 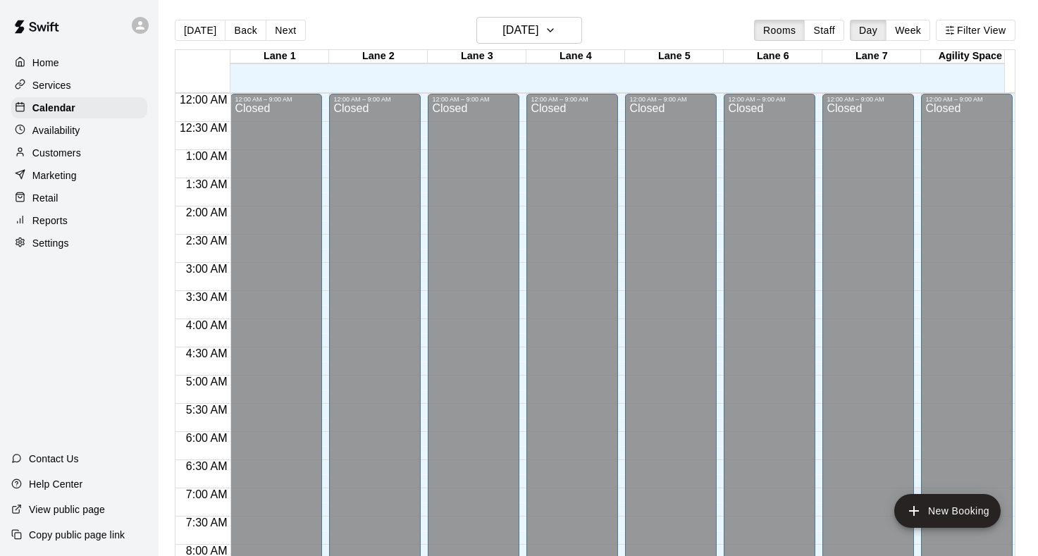 What do you see at coordinates (51, 85) in the screenshot?
I see `p: Services` at bounding box center [51, 85].